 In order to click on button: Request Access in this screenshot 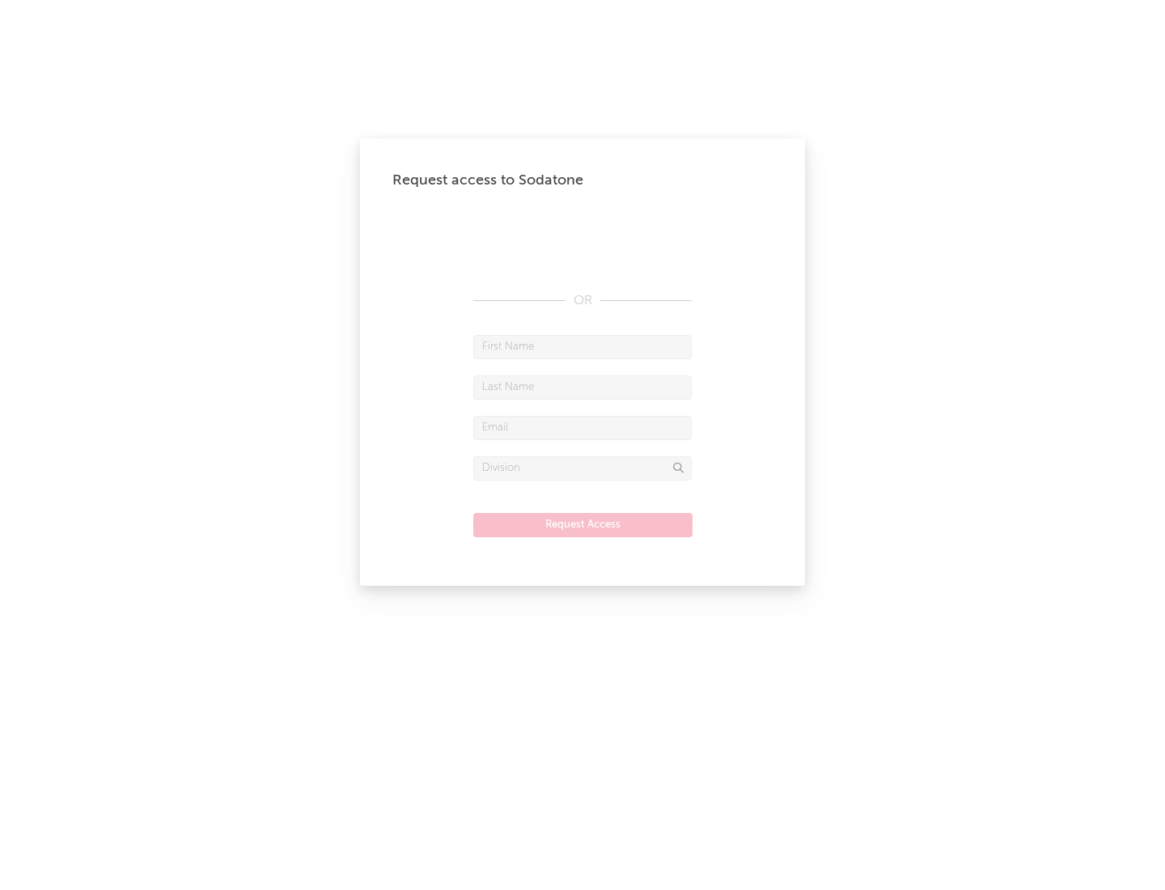, I will do `click(583, 525)`.